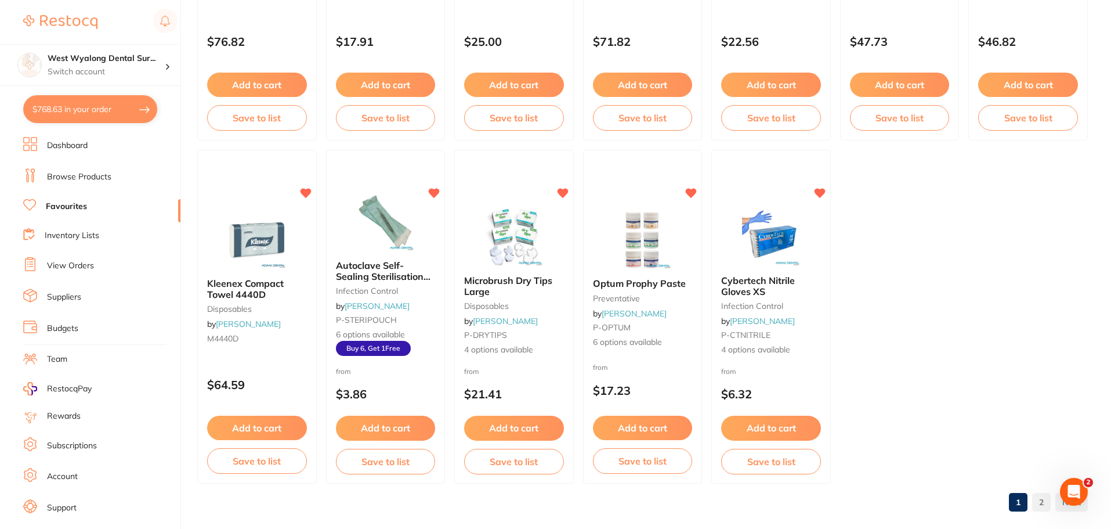 The width and height of the screenshot is (1111, 529). What do you see at coordinates (245, 288) in the screenshot?
I see `span: Kleenex Compact Towel 4440D` at bounding box center [245, 288].